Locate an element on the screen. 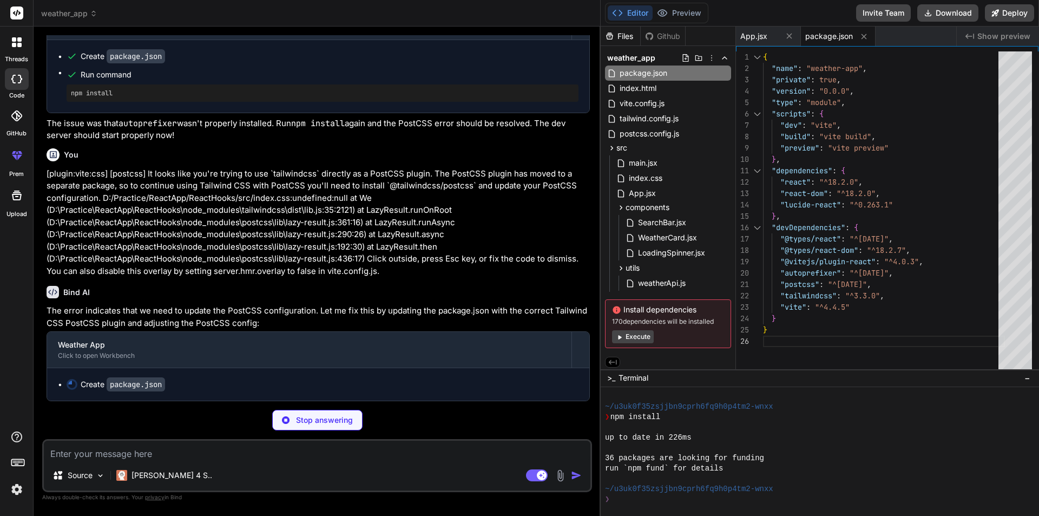 This screenshot has width=1039, height=516. span: "@vitejs/plugin-react" is located at coordinates (828, 261).